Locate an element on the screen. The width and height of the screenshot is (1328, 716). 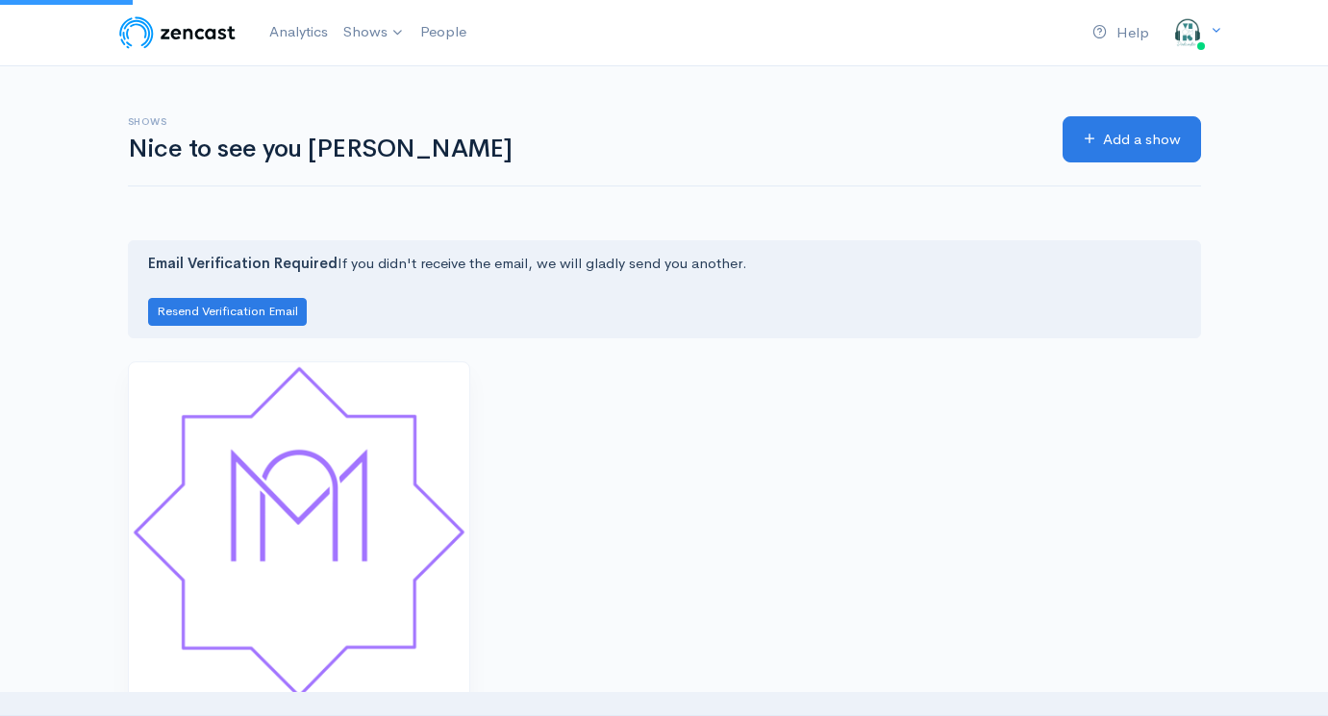
img: Fredagsbøn på dansk is located at coordinates (299, 533).